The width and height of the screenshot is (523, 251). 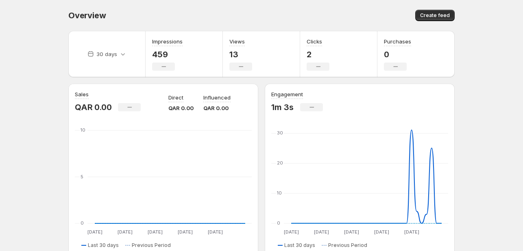 What do you see at coordinates (280, 163) in the screenshot?
I see `text: 20` at bounding box center [280, 163].